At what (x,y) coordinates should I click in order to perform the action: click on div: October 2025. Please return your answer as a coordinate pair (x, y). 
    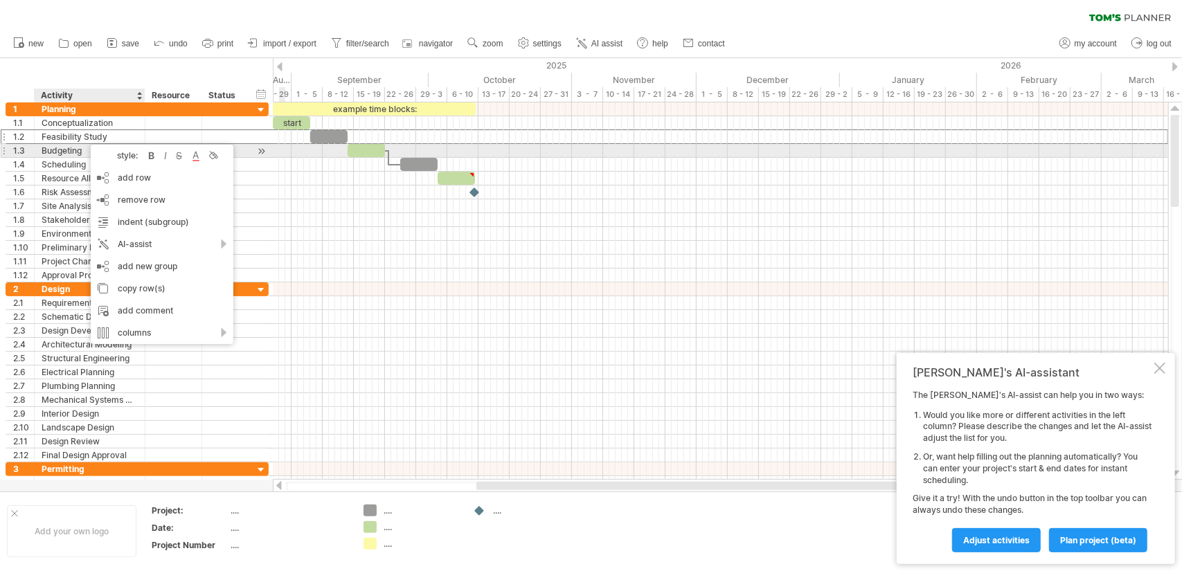
    Looking at the image, I should click on (500, 80).